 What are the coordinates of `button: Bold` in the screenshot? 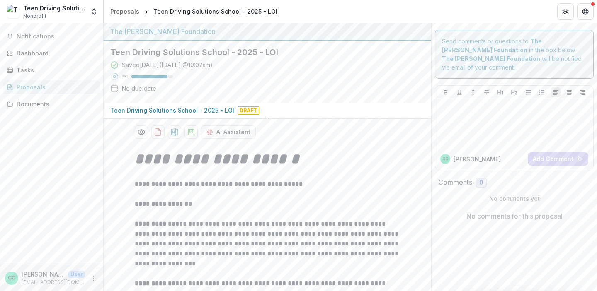 It's located at (446, 92).